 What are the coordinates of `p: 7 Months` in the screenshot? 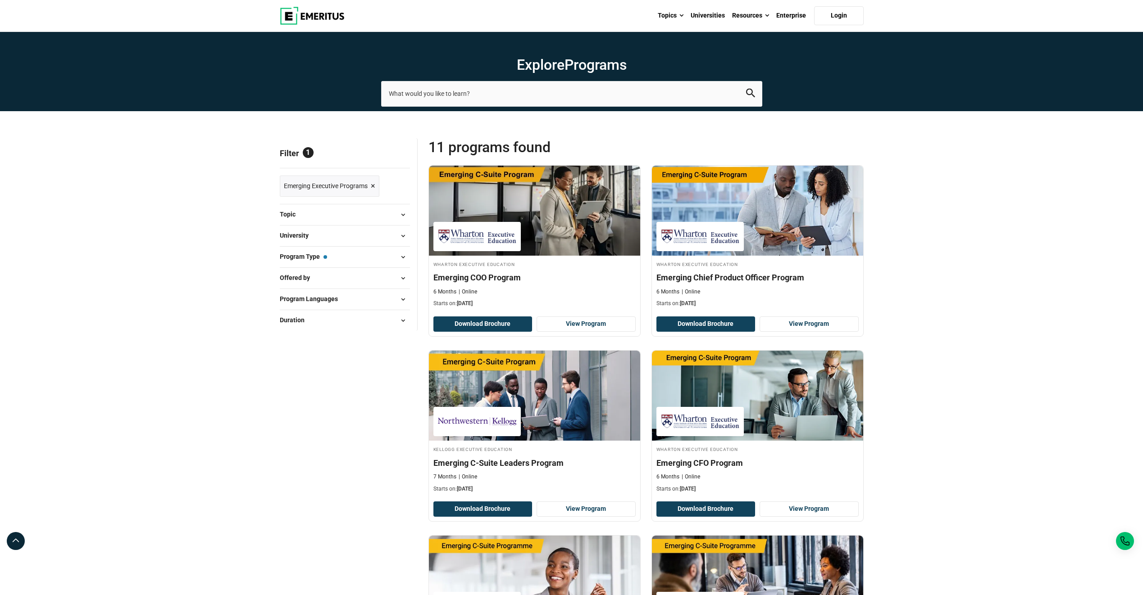 It's located at (445, 477).